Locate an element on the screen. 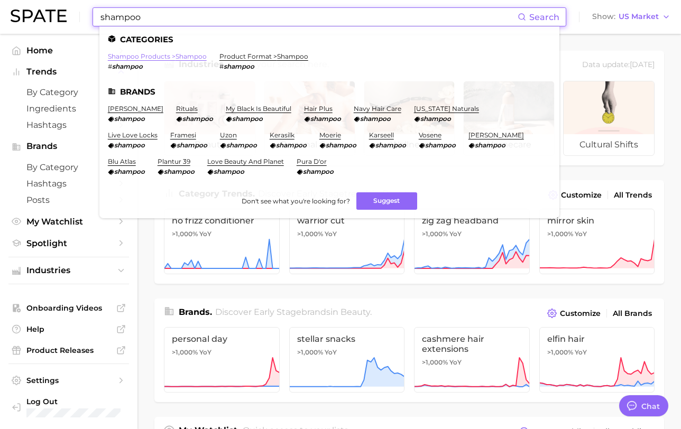 This screenshot has width=681, height=429. span: warrior cut is located at coordinates (347, 220).